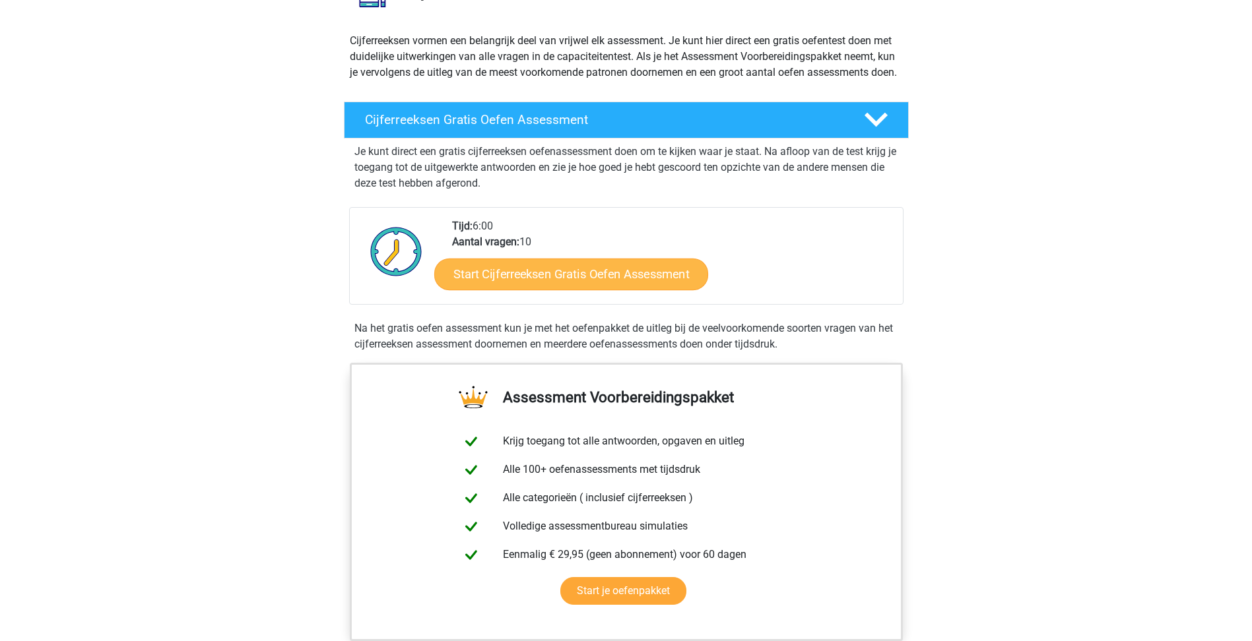  What do you see at coordinates (626, 168) in the screenshot?
I see `p: Je kunt direct een gratis cijferreeksen oefenassessment doen om te kijken waar je staat. Na afloo...` at bounding box center [626, 168].